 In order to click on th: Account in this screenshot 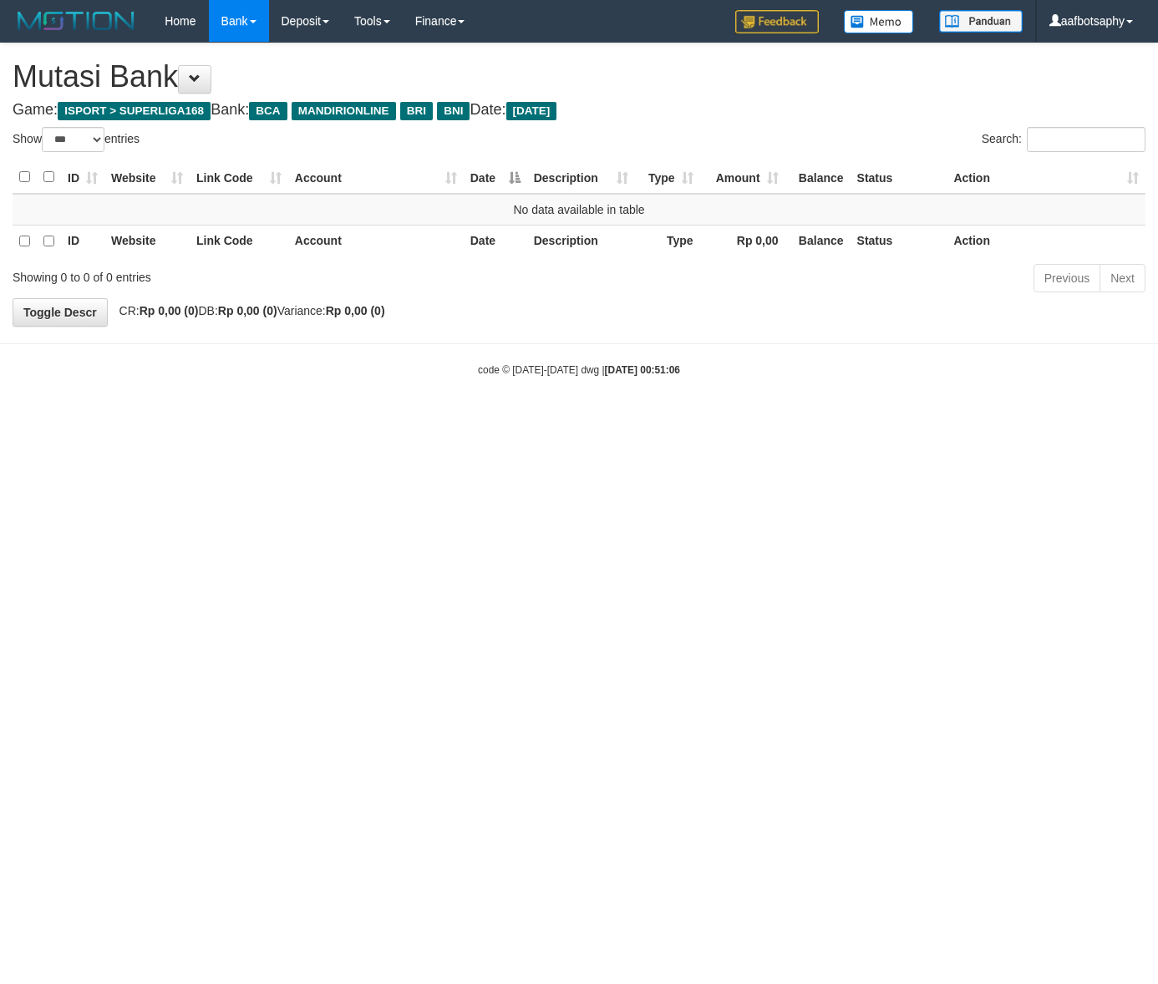, I will do `click(376, 241)`.